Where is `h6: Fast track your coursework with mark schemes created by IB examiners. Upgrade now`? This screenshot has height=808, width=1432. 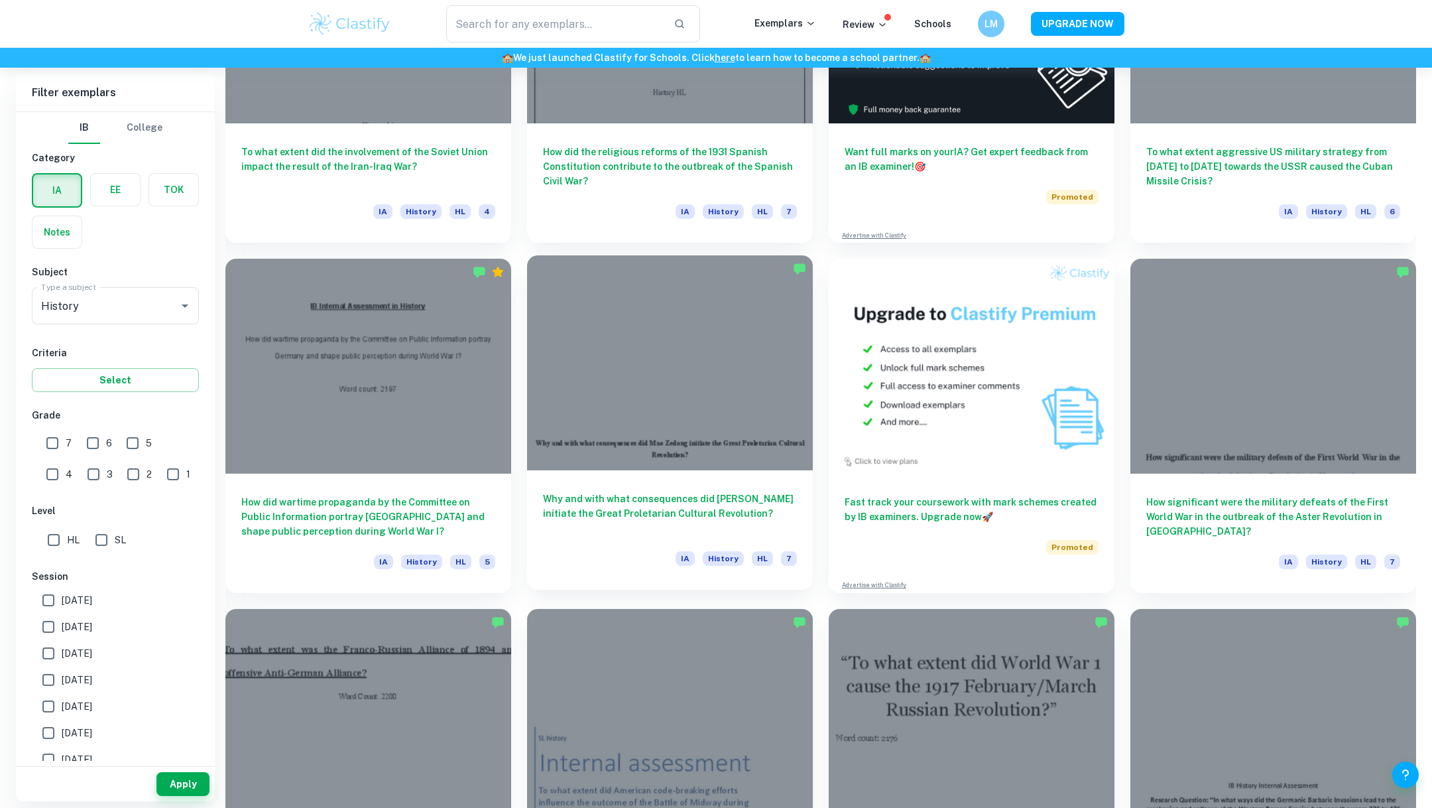
h6: Fast track your coursework with mark schemes created by IB examiners. Upgrade now is located at coordinates (971, 509).